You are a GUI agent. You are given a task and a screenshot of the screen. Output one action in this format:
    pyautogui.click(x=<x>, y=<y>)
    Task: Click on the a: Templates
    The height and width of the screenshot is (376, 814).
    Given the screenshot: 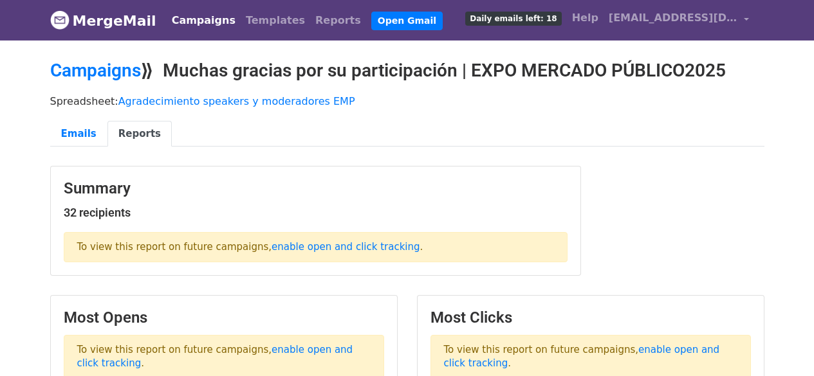 What is the action you would take?
    pyautogui.click(x=275, y=21)
    